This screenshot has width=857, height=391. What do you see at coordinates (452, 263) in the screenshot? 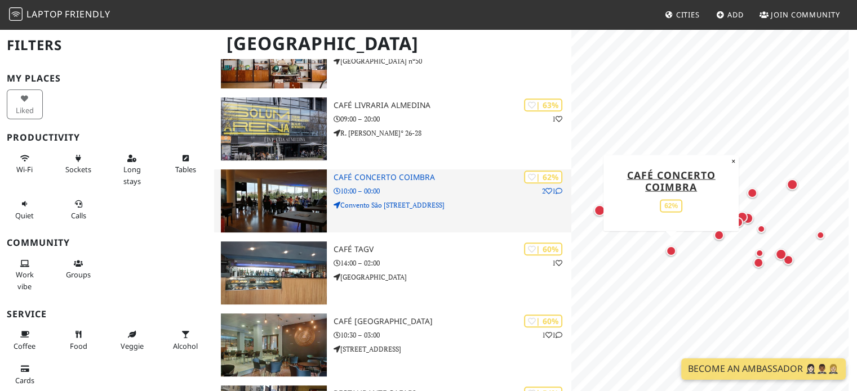
I see `p: 14:00 – 02:00` at bounding box center [452, 263].